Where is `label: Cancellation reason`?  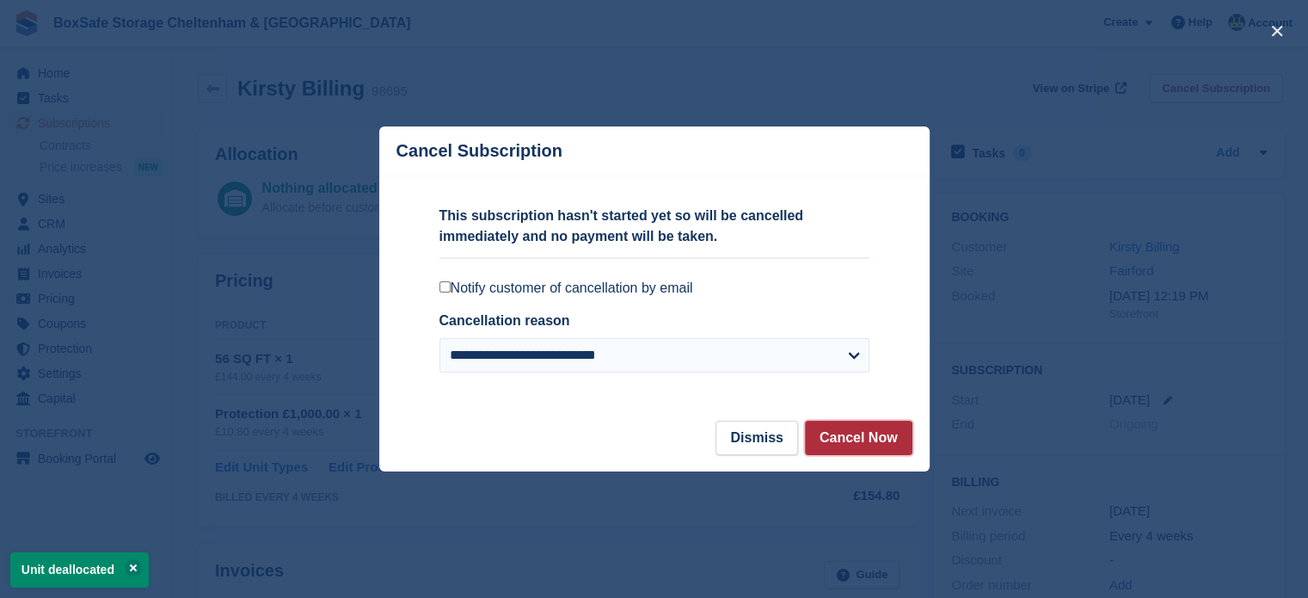
label: Cancellation reason is located at coordinates (505, 320).